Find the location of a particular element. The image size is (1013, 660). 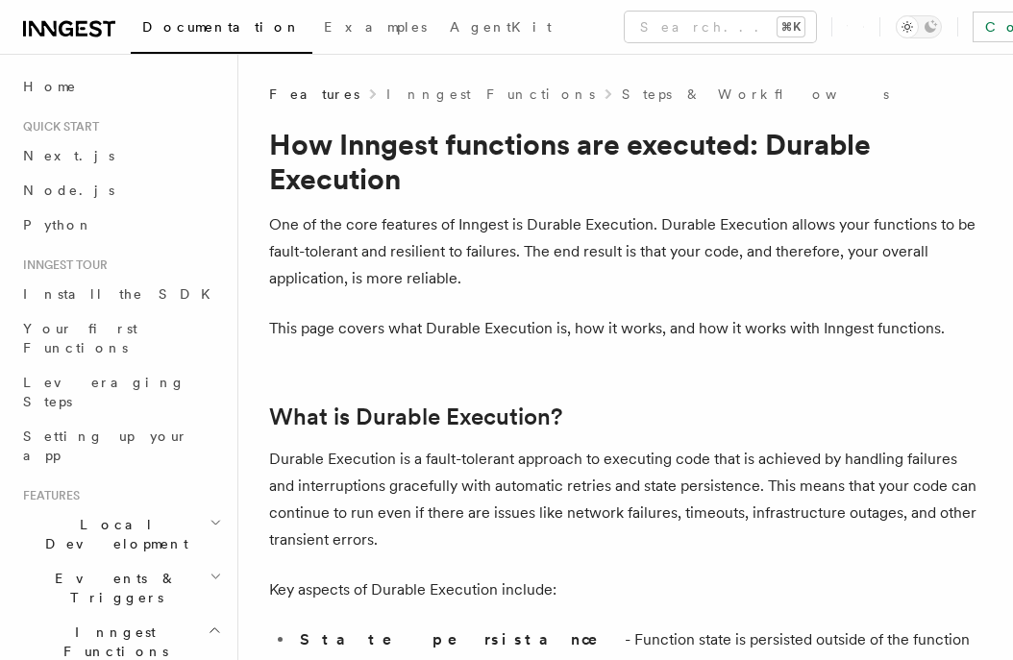

a: Next.js is located at coordinates (120, 156).